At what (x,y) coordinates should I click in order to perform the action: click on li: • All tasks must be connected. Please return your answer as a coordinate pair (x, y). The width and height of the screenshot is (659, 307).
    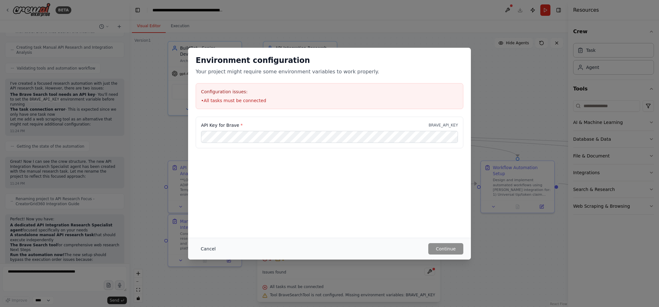
    Looking at the image, I should click on (330, 100).